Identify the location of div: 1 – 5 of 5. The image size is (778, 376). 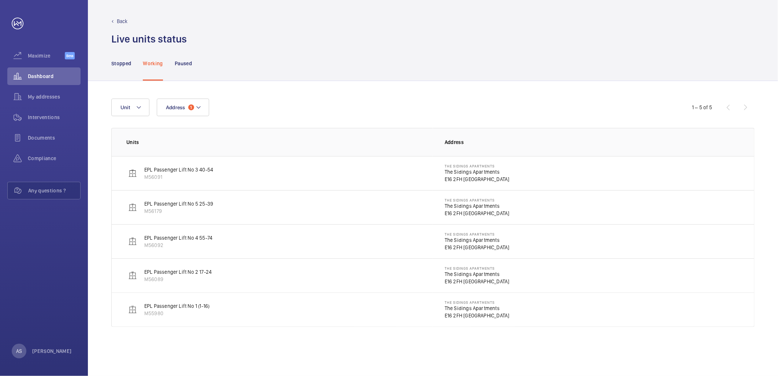
(703, 107).